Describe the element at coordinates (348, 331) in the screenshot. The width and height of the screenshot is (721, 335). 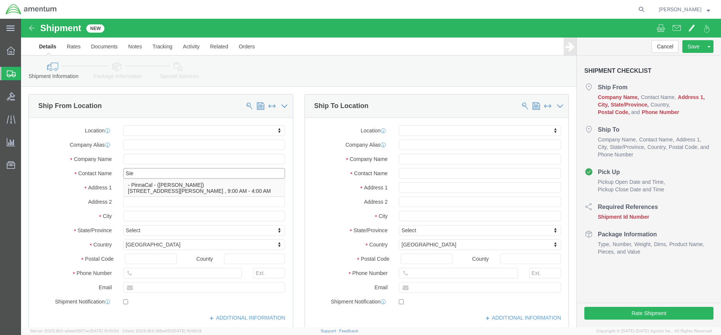
I see `a: Feedback` at that location.